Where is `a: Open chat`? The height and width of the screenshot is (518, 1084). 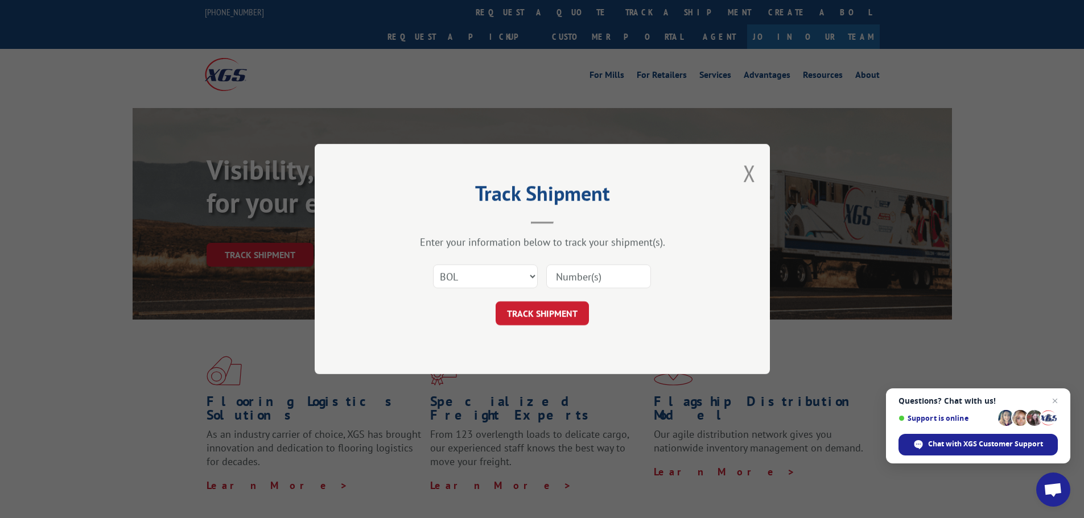
a: Open chat is located at coordinates (1053, 490).